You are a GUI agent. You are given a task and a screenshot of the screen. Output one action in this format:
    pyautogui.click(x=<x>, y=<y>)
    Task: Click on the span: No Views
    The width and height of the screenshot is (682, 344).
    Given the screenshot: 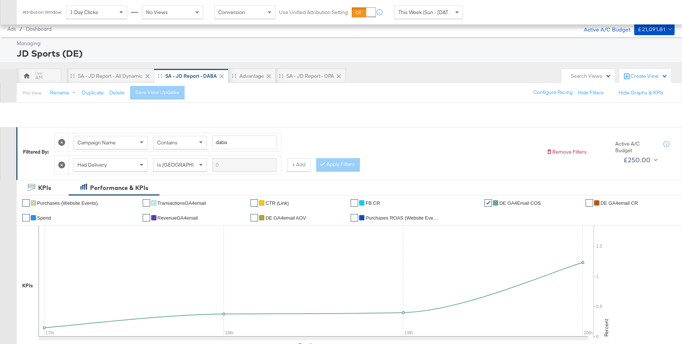 What is the action you would take?
    pyautogui.click(x=157, y=12)
    